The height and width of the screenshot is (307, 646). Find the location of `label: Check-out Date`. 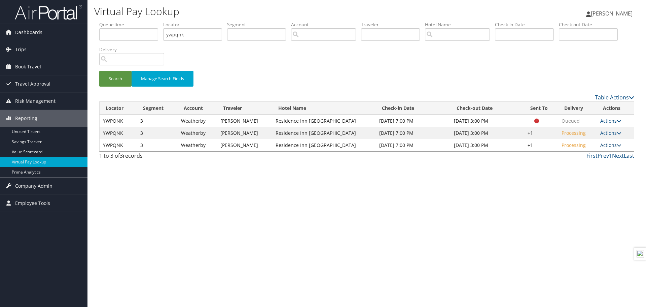

label: Check-out Date is located at coordinates (591, 25).